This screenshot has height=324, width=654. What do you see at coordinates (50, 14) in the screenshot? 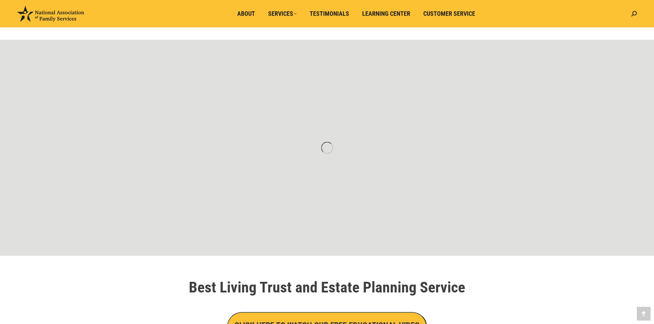
I see `img: National Association of Family Services` at bounding box center [50, 14].